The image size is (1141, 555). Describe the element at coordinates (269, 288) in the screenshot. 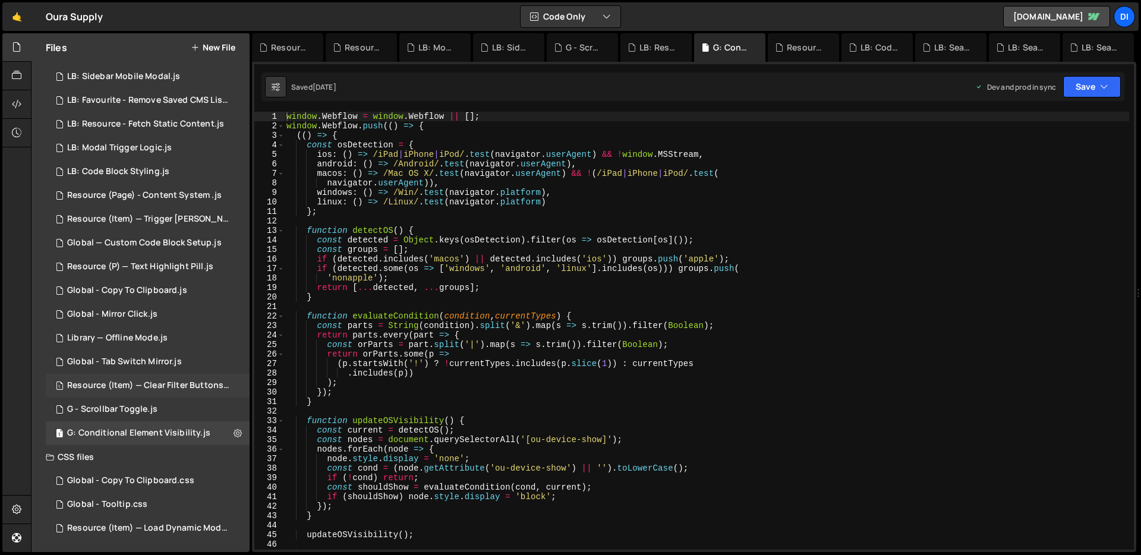

I see `div: 19` at that location.